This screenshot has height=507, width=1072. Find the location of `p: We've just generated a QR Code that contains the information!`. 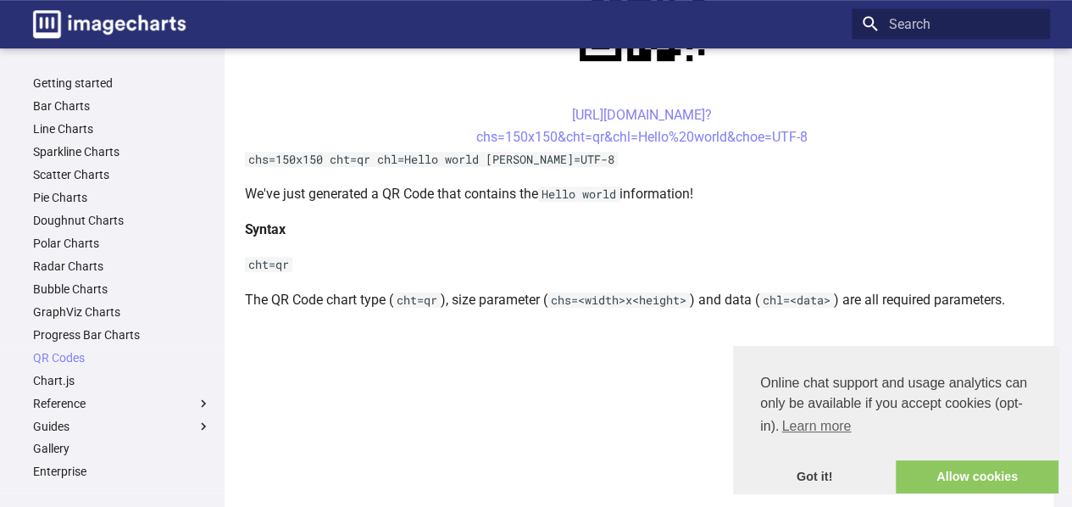

p: We've just generated a QR Code that contains the information! is located at coordinates (642, 194).